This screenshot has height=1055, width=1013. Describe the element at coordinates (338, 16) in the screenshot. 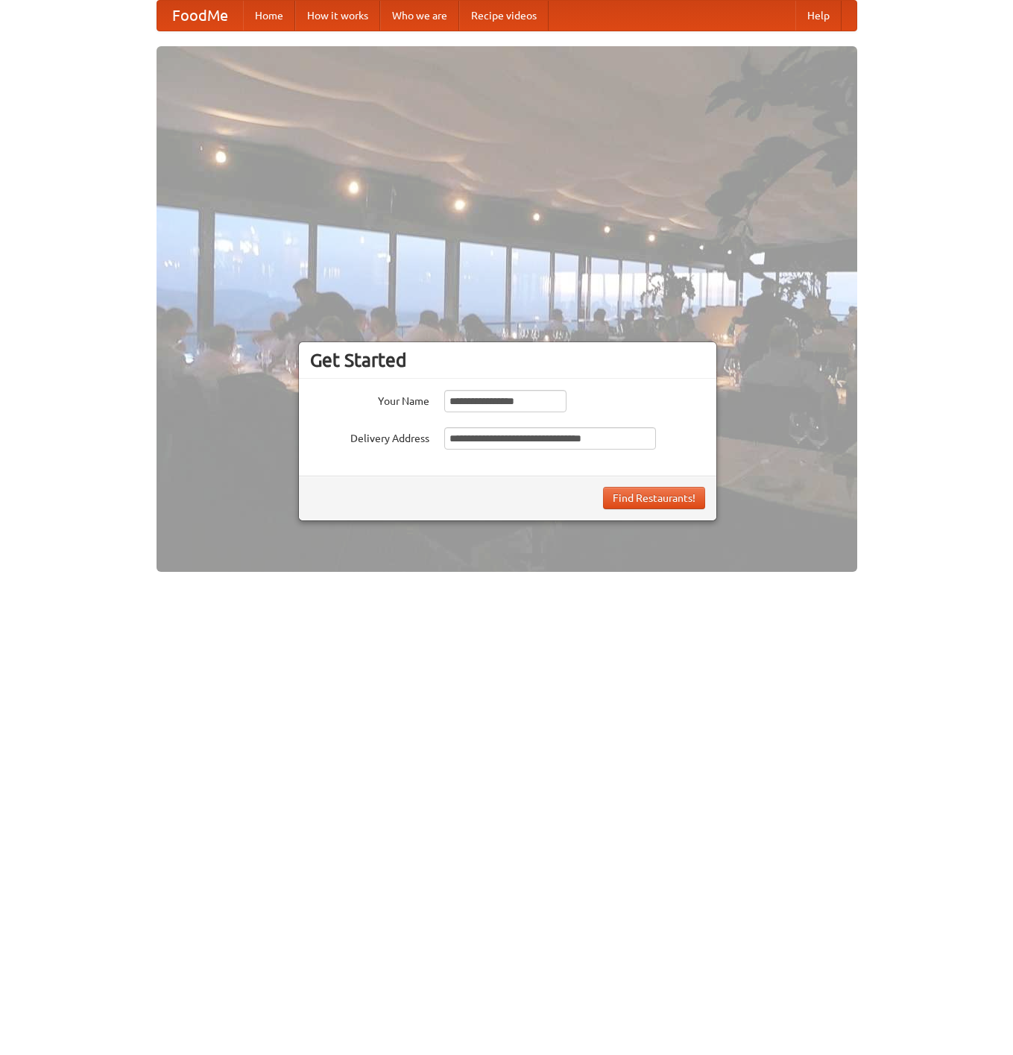

I see `a: How it works` at that location.